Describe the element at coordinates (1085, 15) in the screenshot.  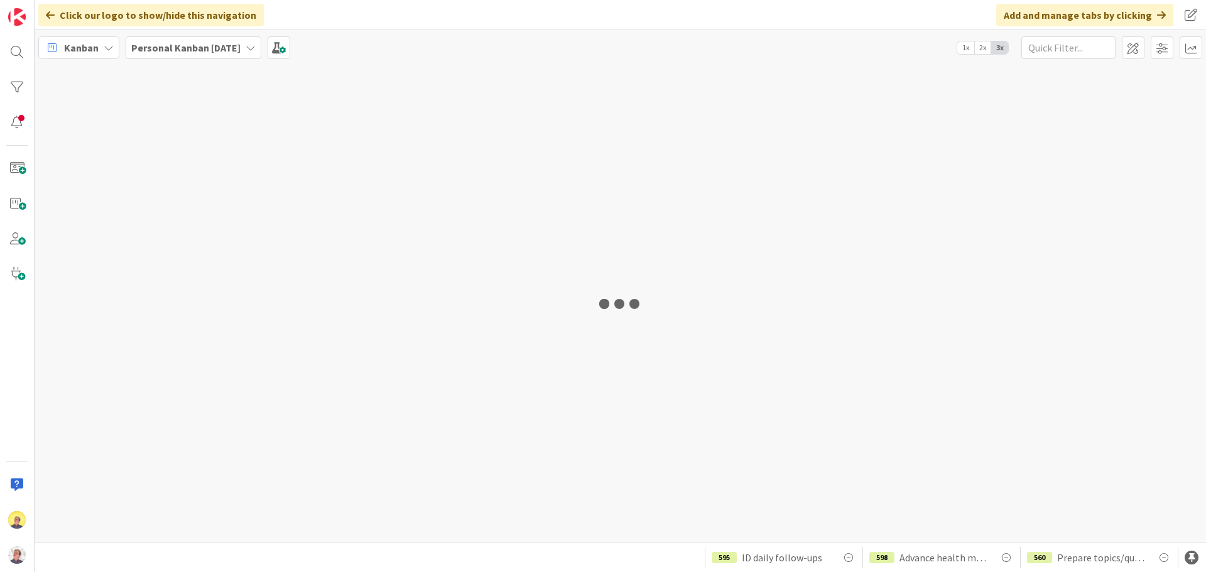
I see `div: Add and manage tabs by clicking` at that location.